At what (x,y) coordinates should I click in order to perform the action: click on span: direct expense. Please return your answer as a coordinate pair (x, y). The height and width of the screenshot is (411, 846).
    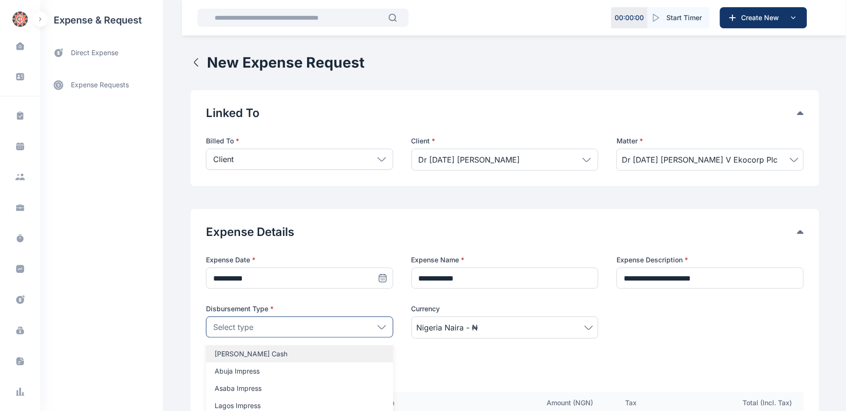
    Looking at the image, I should click on (94, 53).